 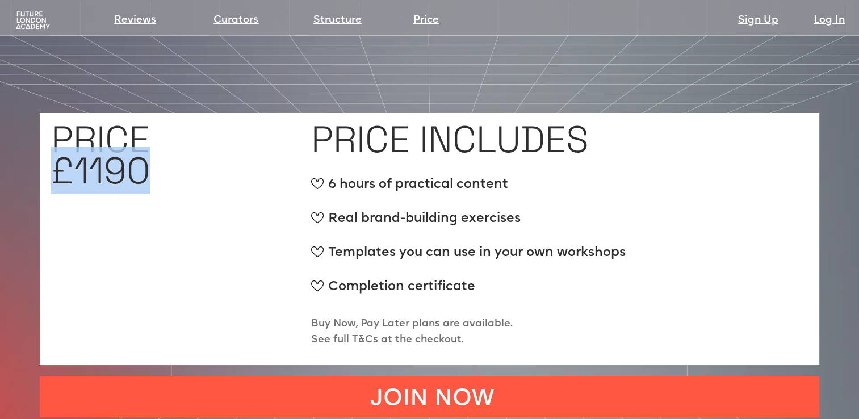 What do you see at coordinates (235, 20) in the screenshot?
I see `a: Curators` at bounding box center [235, 20].